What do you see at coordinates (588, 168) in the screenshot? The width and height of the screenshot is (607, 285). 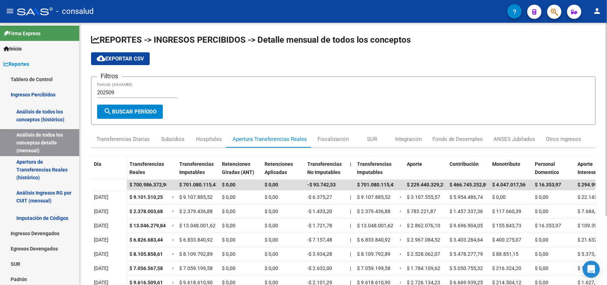 I see `span: Aporte Intereses` at bounding box center [588, 168].